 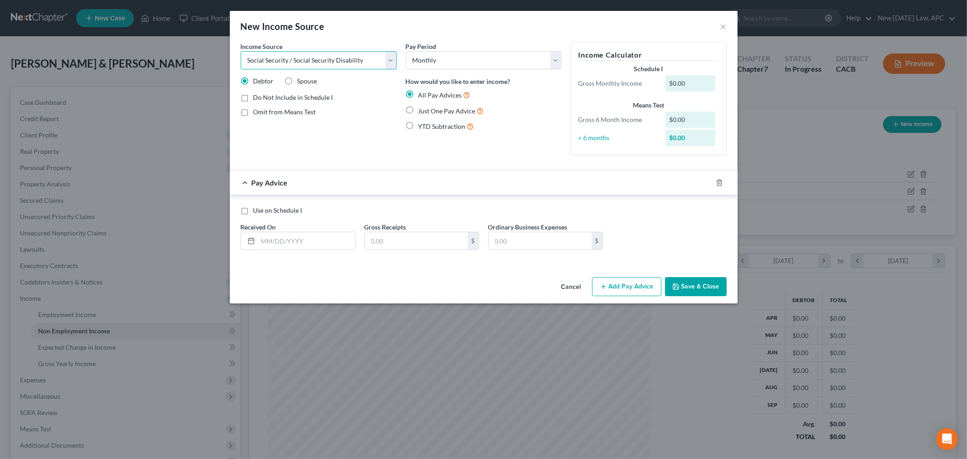 What do you see at coordinates (442, 126) in the screenshot?
I see `span: YTD Subtraction` at bounding box center [442, 126].